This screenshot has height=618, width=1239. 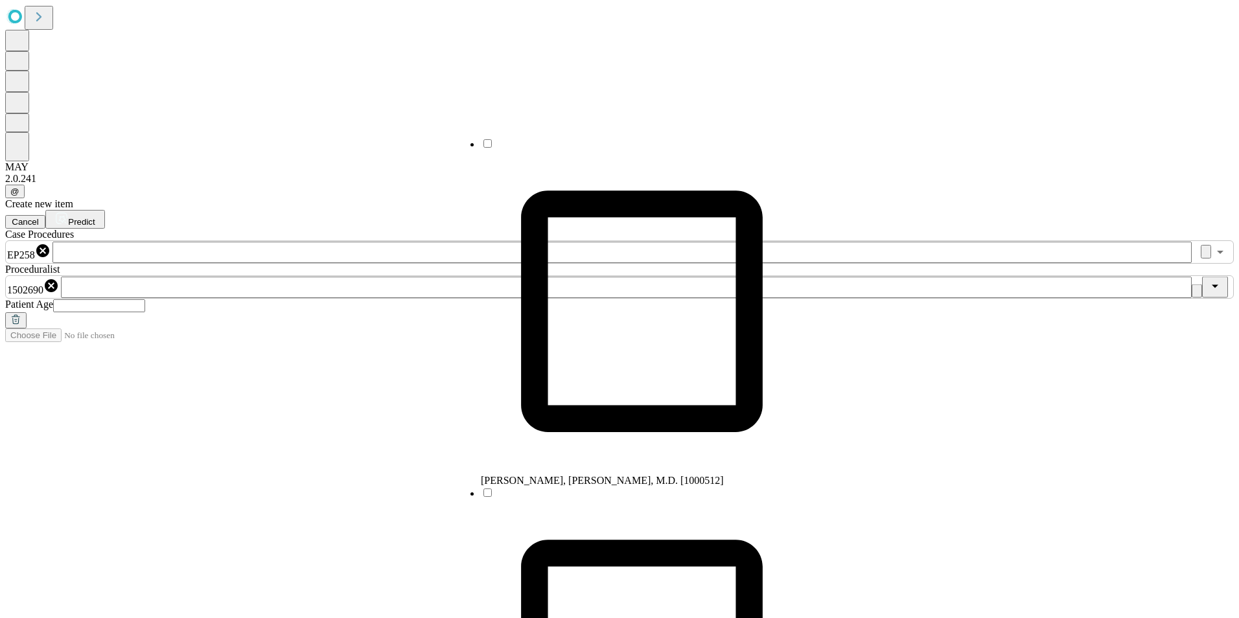 I want to click on span: EP258, so click(x=21, y=255).